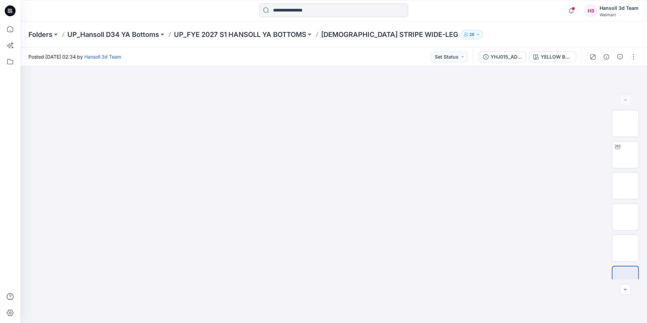 This screenshot has width=647, height=323. What do you see at coordinates (502, 57) in the screenshot?
I see `button: YHJ015_ADM_STRAIGHT STRIPE WIDE-LEG` at bounding box center [502, 57].